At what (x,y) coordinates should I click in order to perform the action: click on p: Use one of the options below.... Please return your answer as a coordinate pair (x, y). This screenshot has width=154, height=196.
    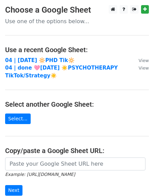
    Looking at the image, I should click on (77, 21).